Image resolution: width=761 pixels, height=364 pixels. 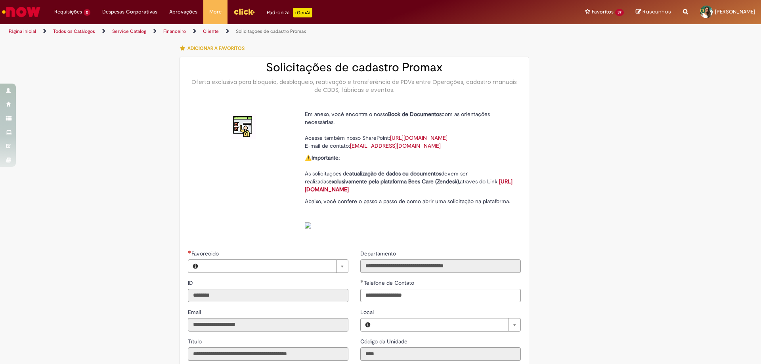 What do you see at coordinates (394, 182) in the screenshot?
I see `strong: exclusivamente pela plataforma Bees Care (Zendesk),` at bounding box center [394, 182].